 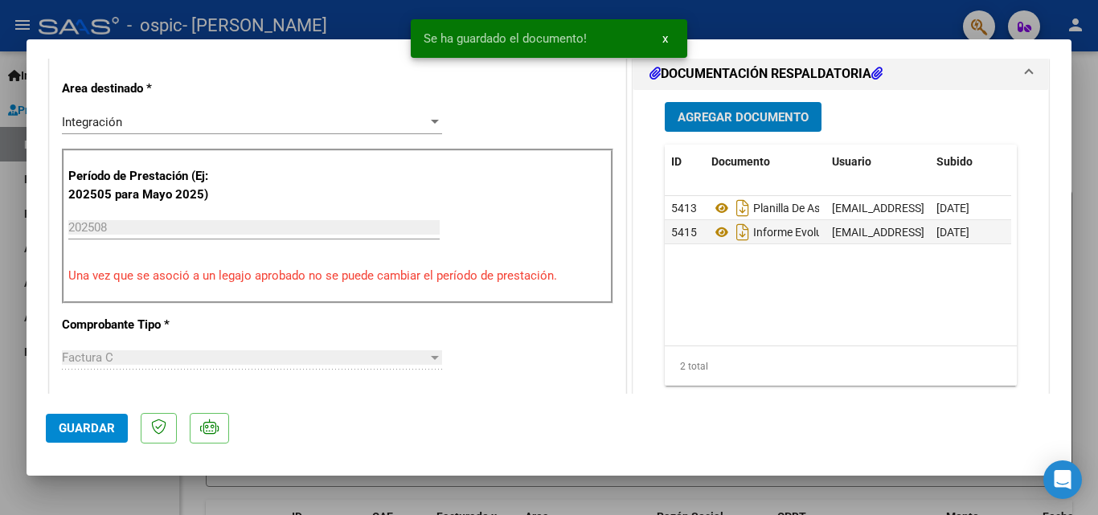 I want to click on datatable-header-cell: Acción, so click(x=1050, y=162).